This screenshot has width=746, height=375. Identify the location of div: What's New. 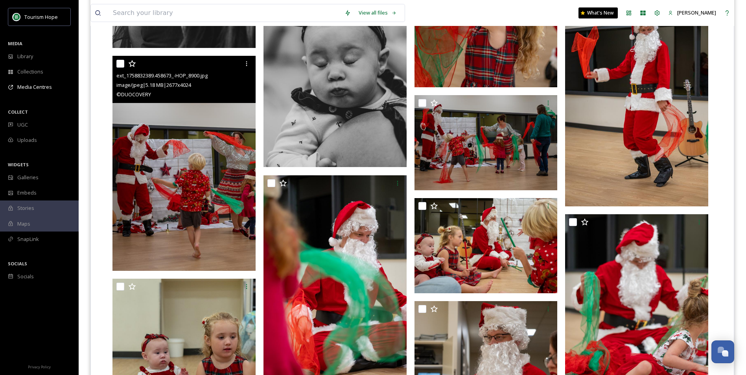
(598, 13).